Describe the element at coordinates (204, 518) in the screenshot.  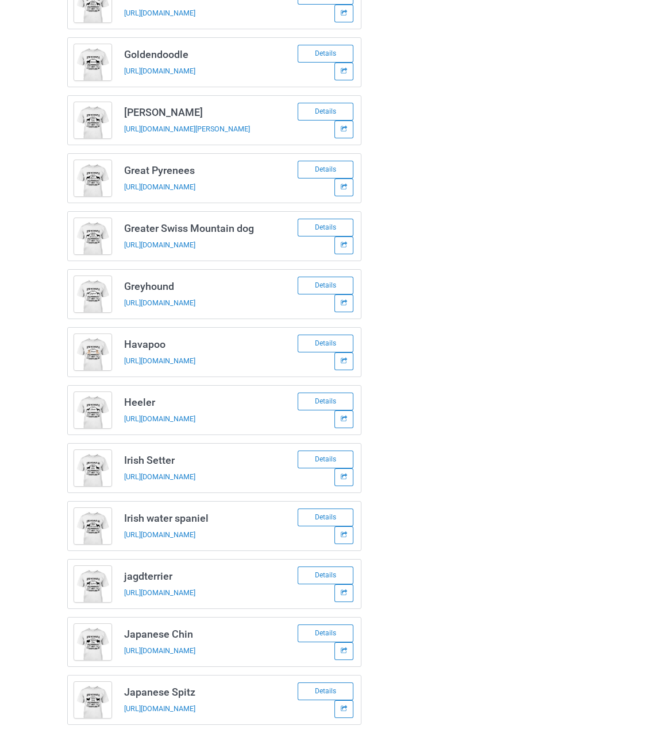
I see `h3: Irish water spaniel` at that location.